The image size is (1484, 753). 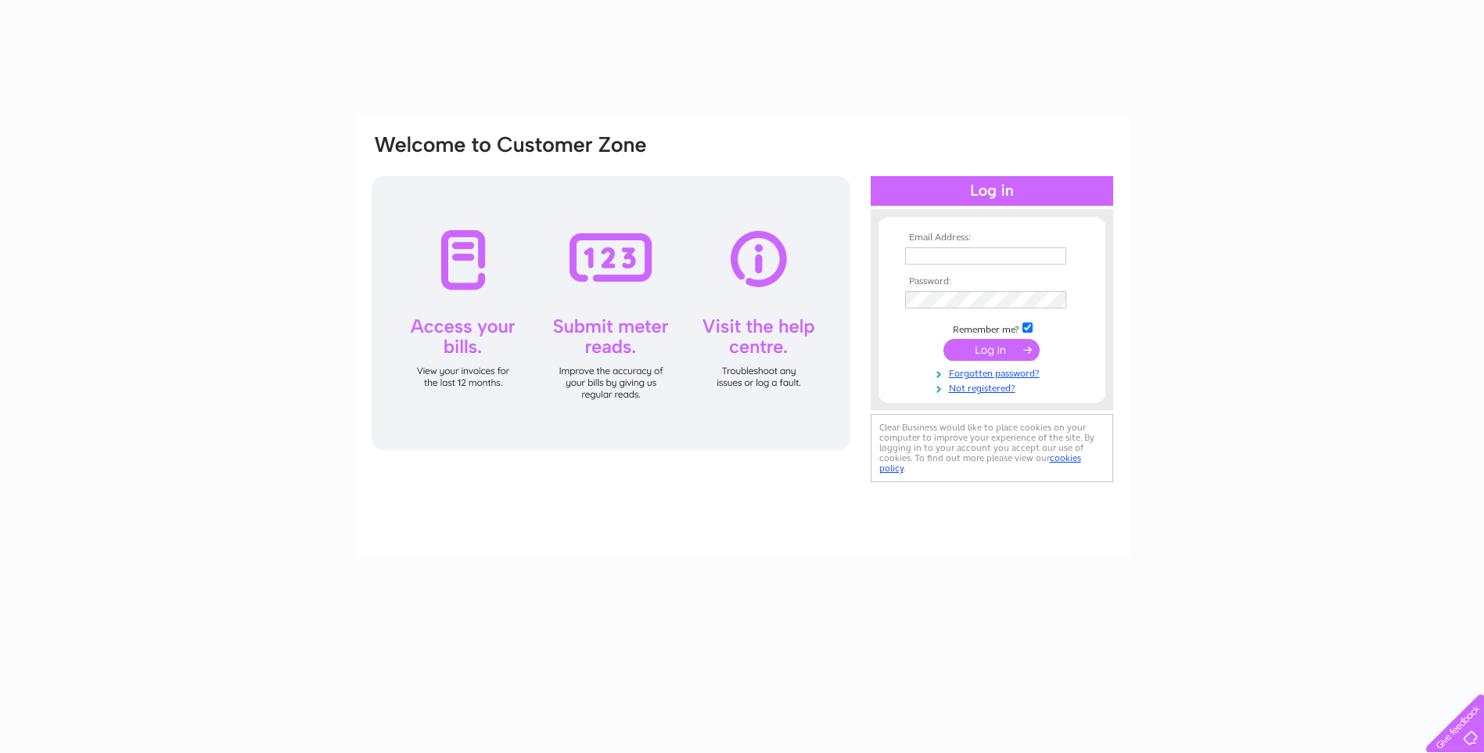 I want to click on a: Not registered?, so click(x=994, y=386).